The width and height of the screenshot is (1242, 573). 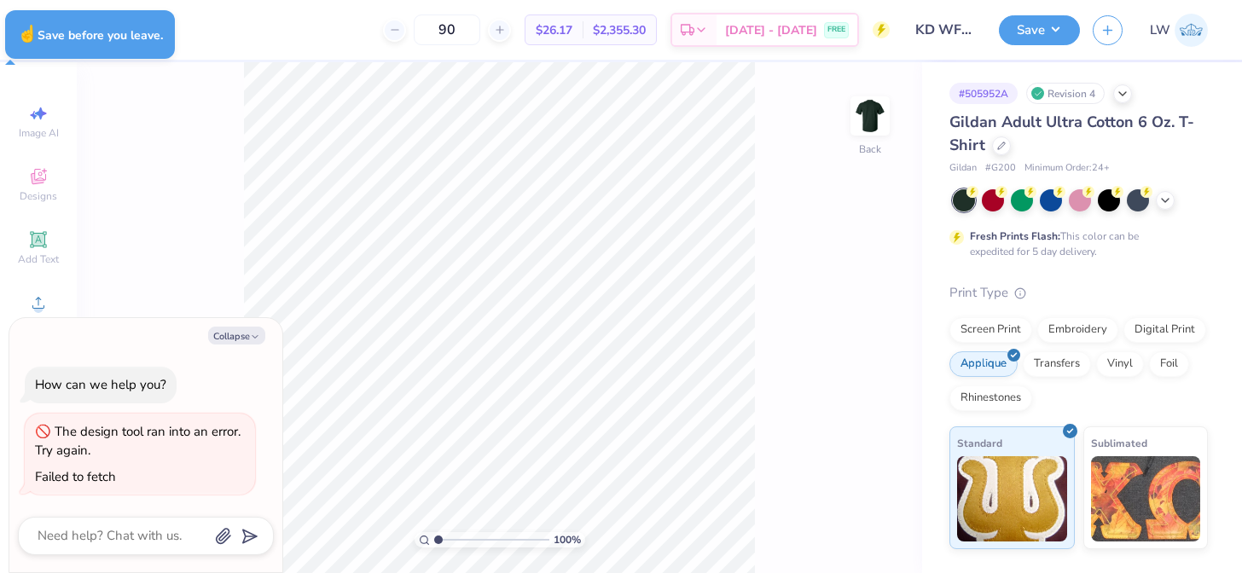 What do you see at coordinates (38, 322) in the screenshot?
I see `span: Upload` at bounding box center [38, 322].